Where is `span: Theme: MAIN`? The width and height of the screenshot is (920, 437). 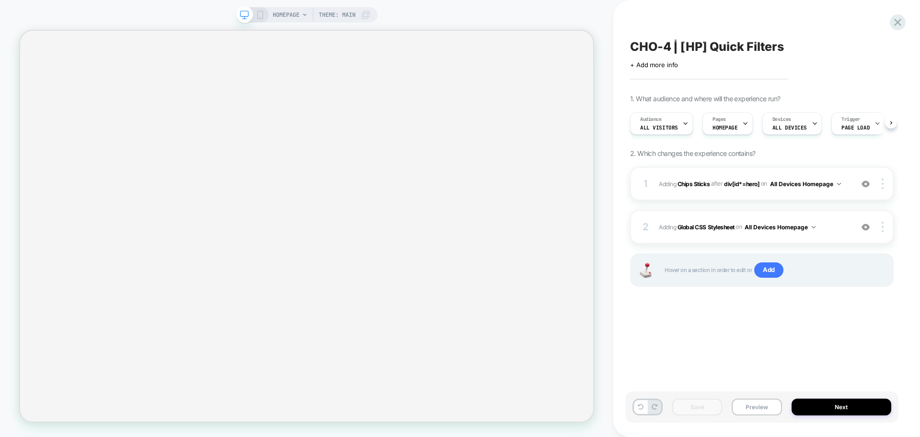
span: Theme: MAIN is located at coordinates (337, 15).